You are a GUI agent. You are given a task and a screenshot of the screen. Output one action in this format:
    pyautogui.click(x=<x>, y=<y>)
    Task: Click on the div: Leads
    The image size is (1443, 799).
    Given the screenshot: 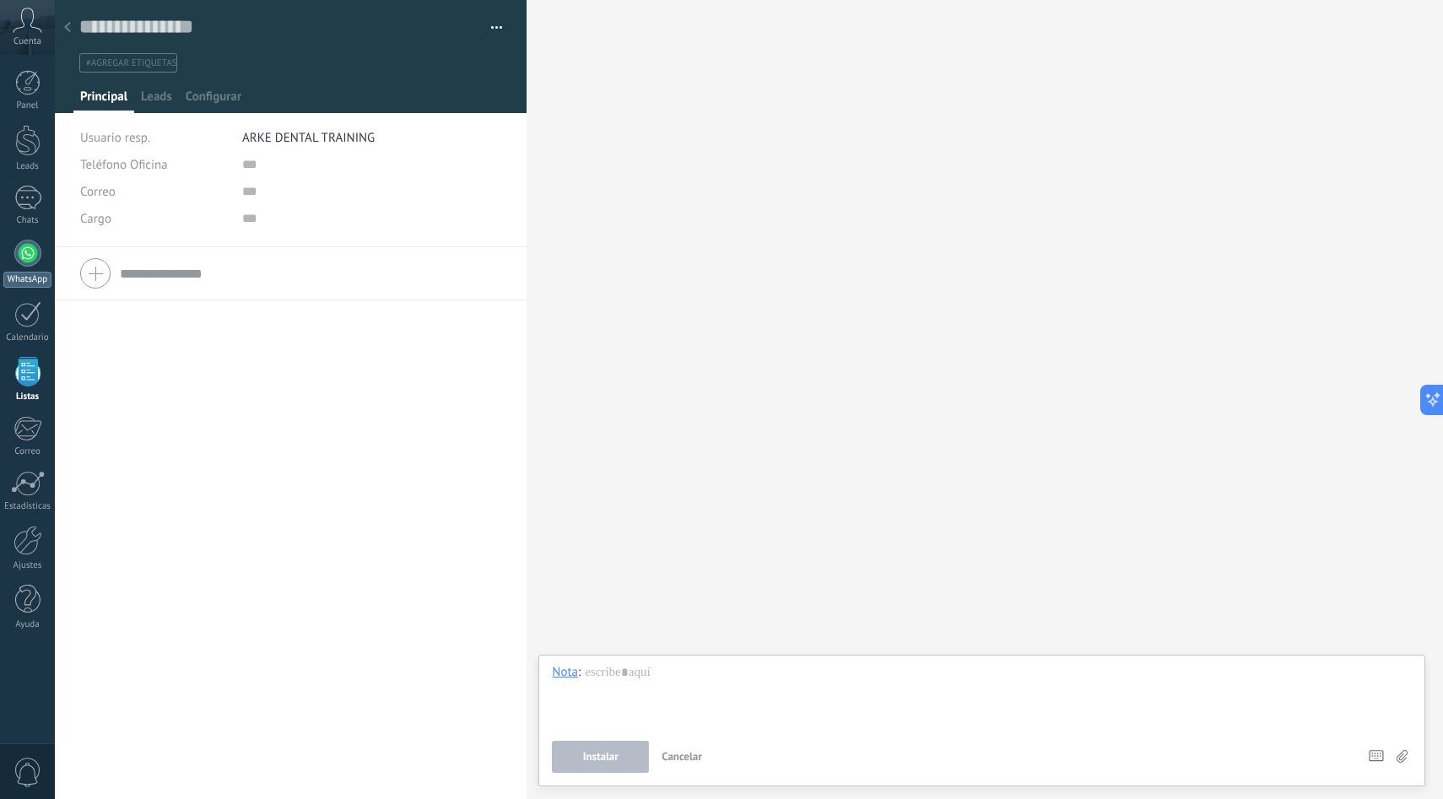 What is the action you would take?
    pyautogui.click(x=28, y=166)
    